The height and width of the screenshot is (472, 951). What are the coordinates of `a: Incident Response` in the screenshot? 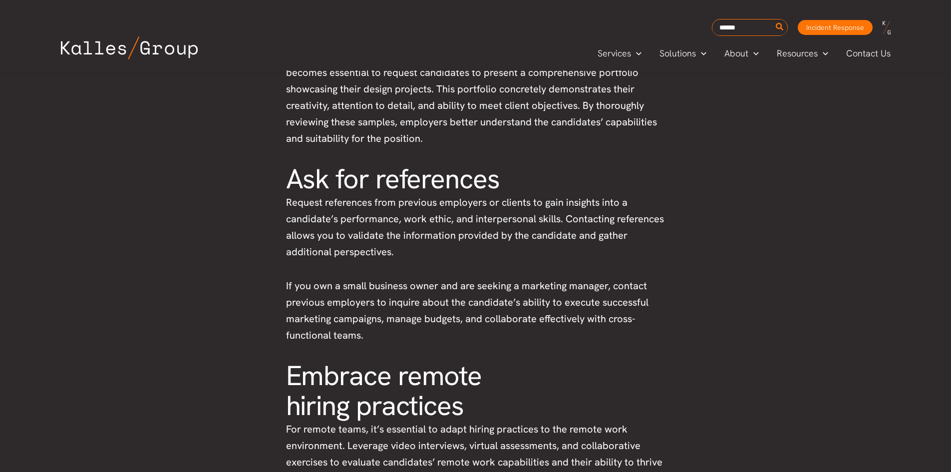 It's located at (835, 27).